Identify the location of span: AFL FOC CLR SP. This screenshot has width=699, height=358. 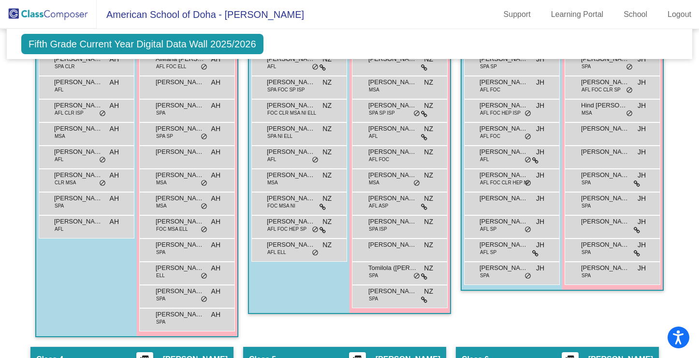
(601, 89).